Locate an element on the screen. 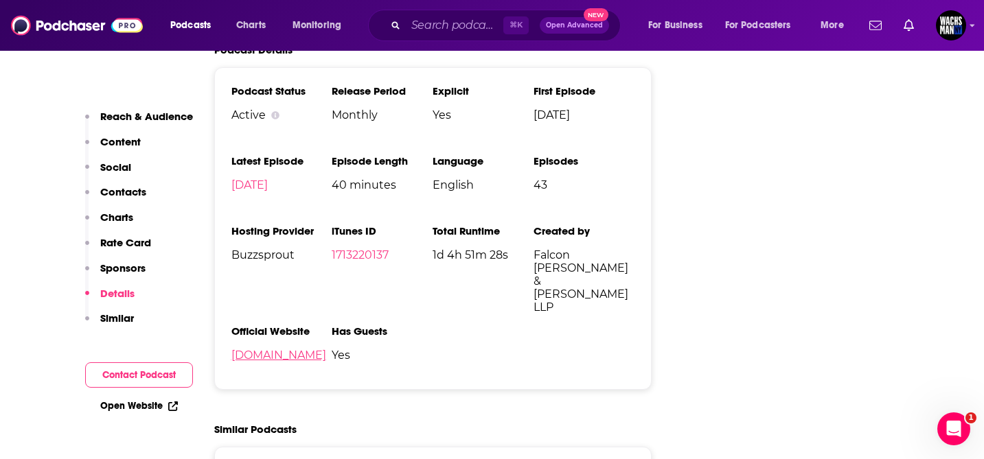 The height and width of the screenshot is (459, 984). span: Monitoring is located at coordinates (317, 25).